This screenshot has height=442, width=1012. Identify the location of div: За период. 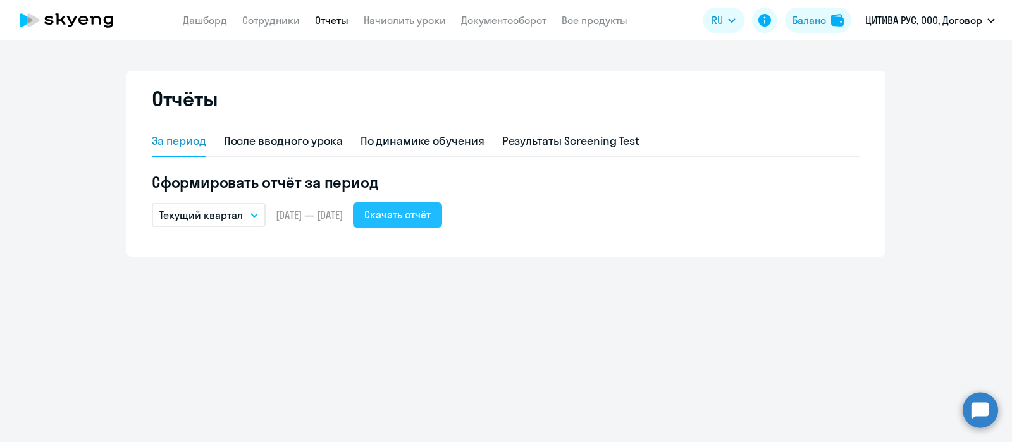
(179, 141).